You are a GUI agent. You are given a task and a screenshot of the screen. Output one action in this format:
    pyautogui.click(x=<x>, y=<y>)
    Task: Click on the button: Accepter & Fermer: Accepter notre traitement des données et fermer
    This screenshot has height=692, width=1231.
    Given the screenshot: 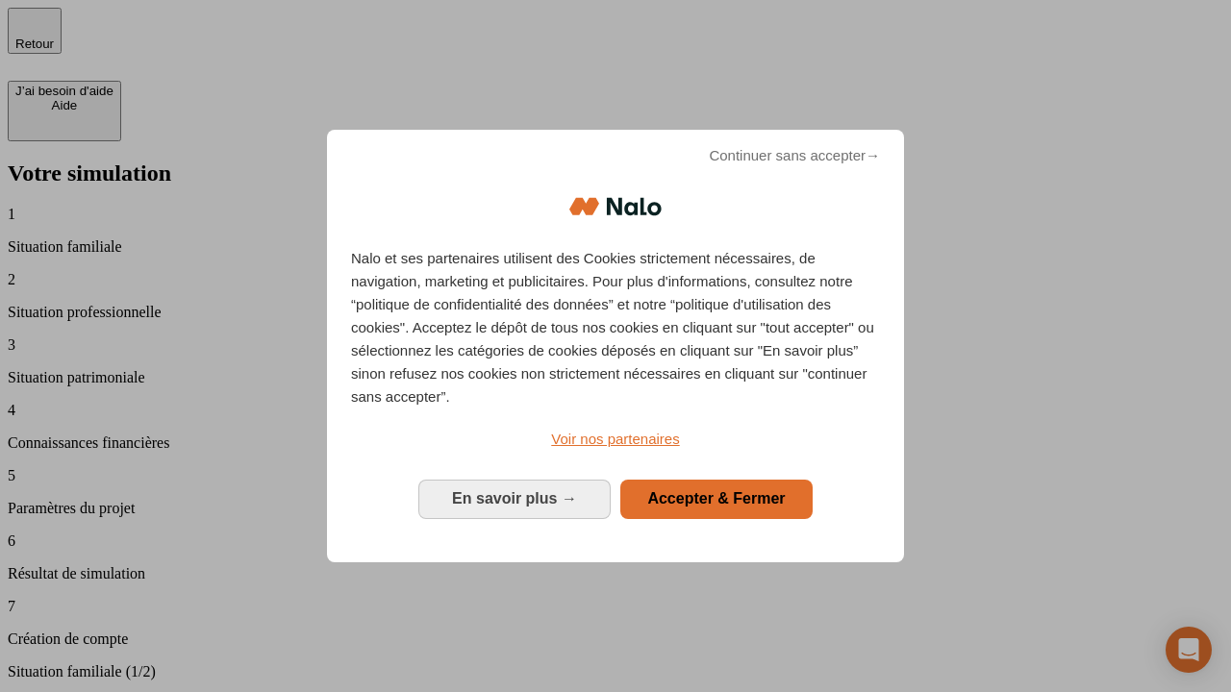 What is the action you would take?
    pyautogui.click(x=716, y=499)
    